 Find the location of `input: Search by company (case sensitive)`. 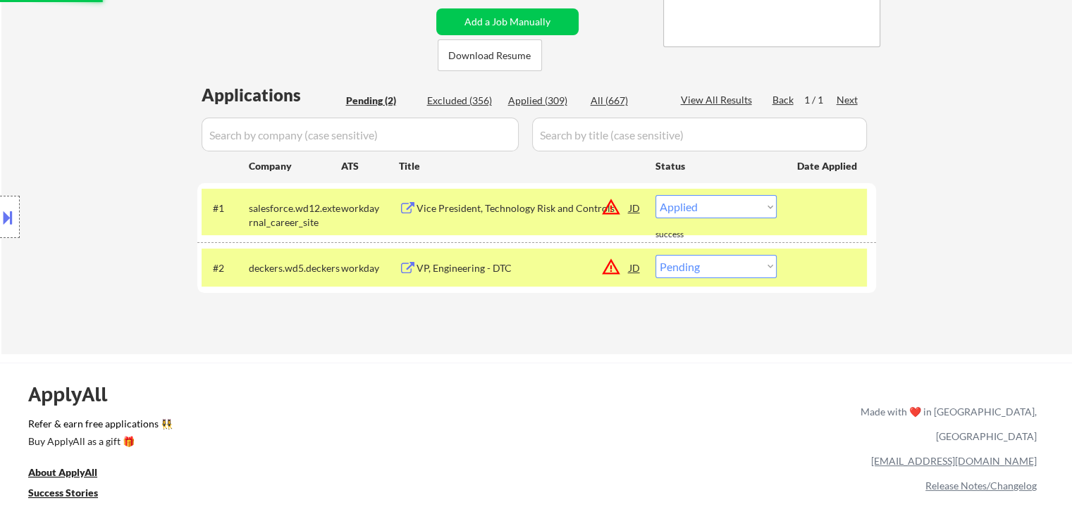

input: Search by company (case sensitive) is located at coordinates (360, 135).